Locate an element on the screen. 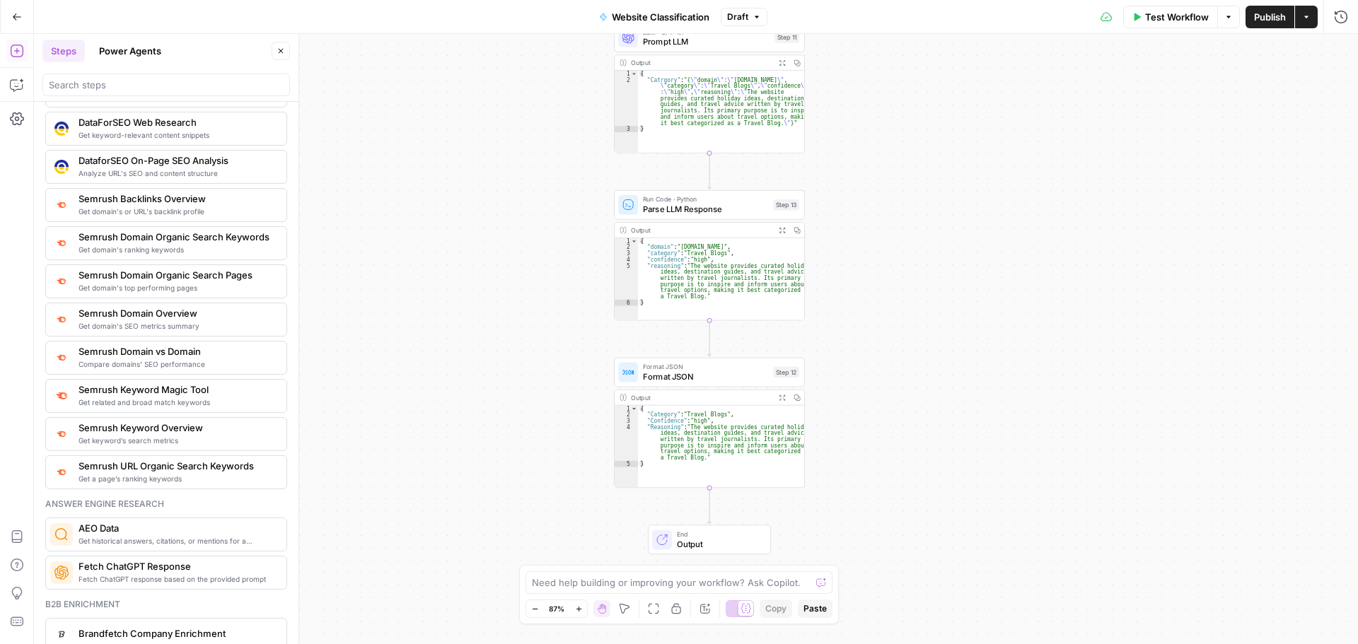 Image resolution: width=1358 pixels, height=644 pixels. span: Semrush Domain Overview is located at coordinates (177, 313).